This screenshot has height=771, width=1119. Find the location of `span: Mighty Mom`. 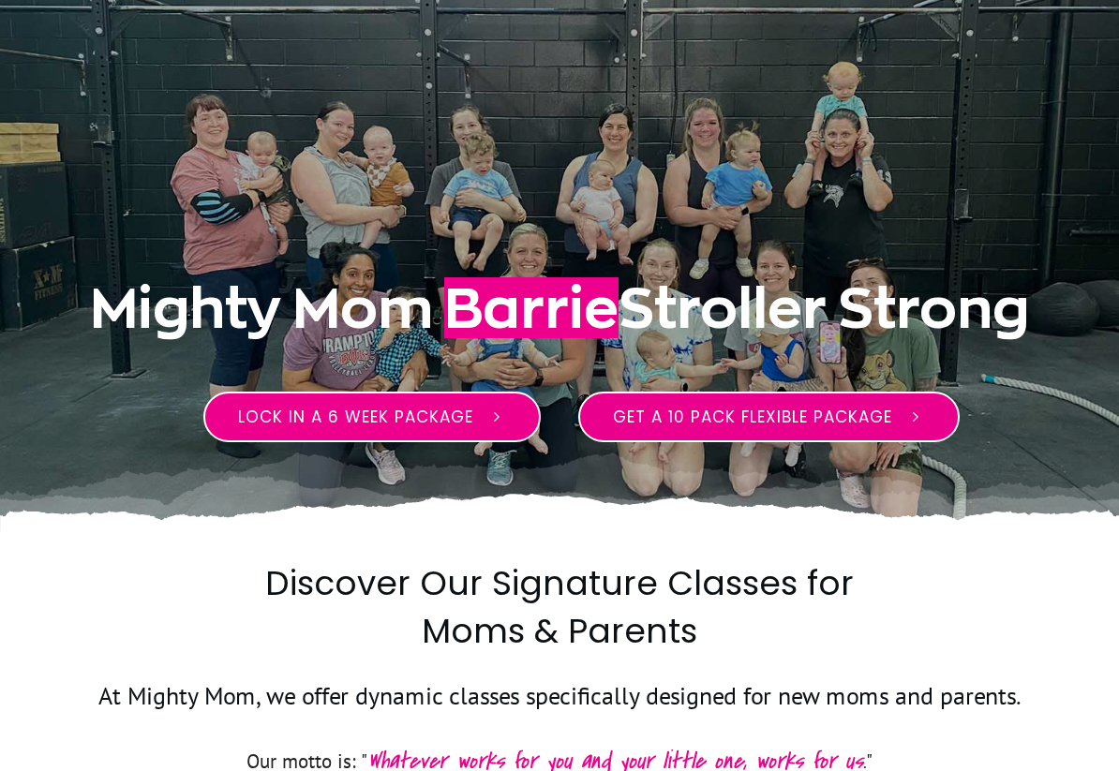

span: Mighty Mom is located at coordinates (261, 307).